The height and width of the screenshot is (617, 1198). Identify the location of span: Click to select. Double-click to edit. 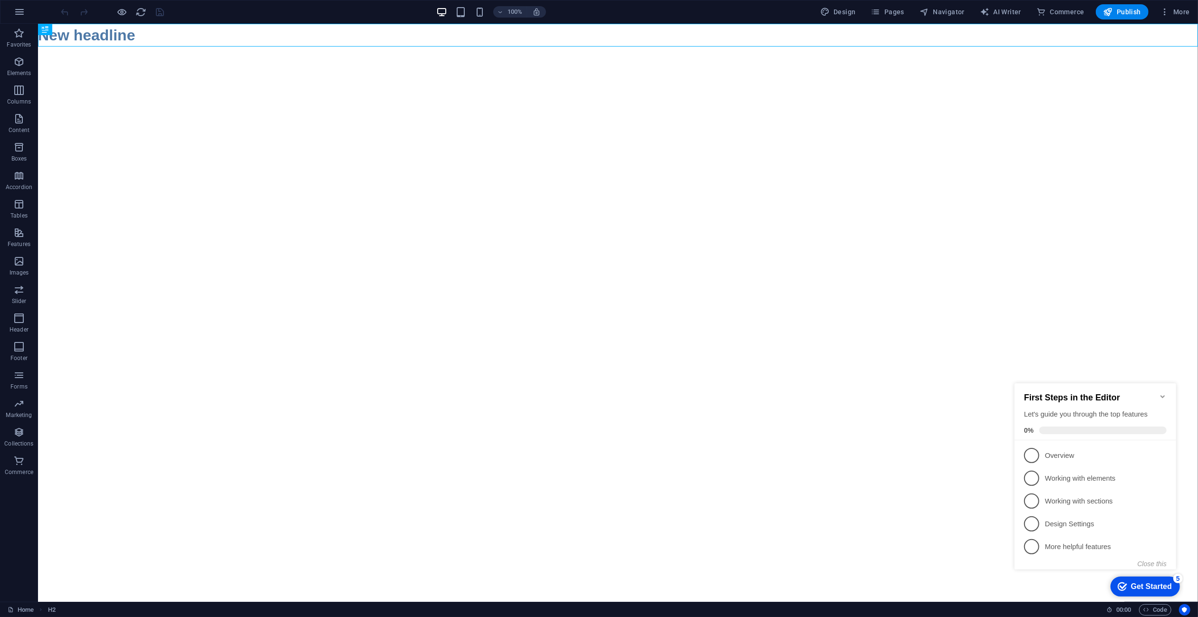
(52, 610).